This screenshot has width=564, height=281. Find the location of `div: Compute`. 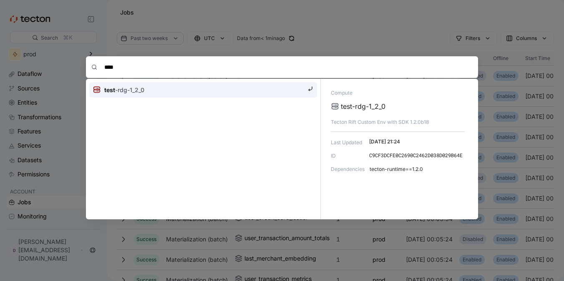

div: Compute is located at coordinates (398, 93).